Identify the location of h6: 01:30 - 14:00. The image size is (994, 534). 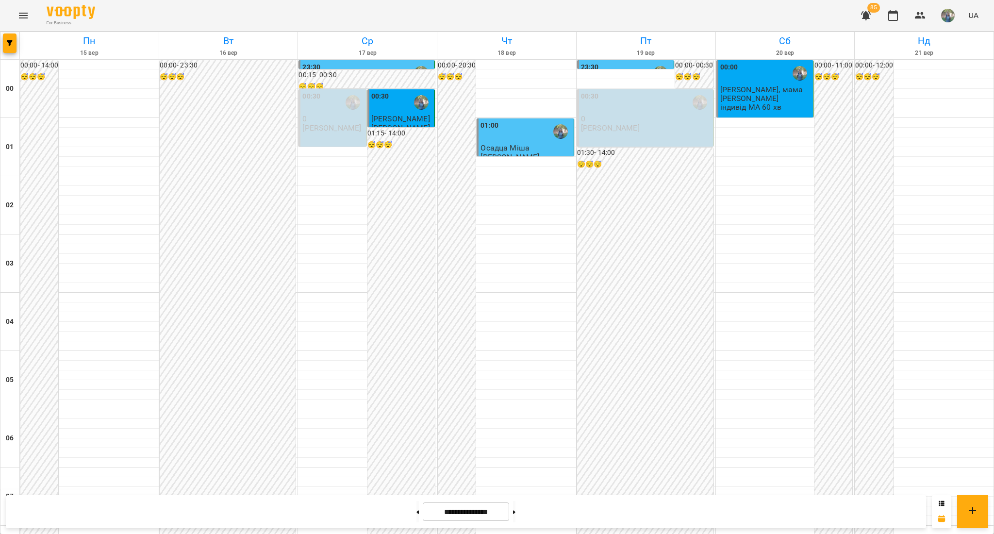
(645, 153).